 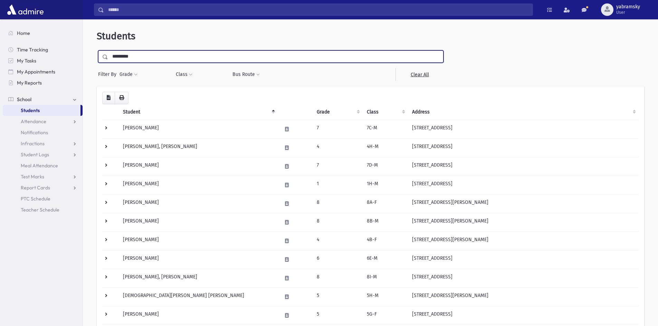 What do you see at coordinates (42, 166) in the screenshot?
I see `a: Meal Attendance` at bounding box center [42, 166].